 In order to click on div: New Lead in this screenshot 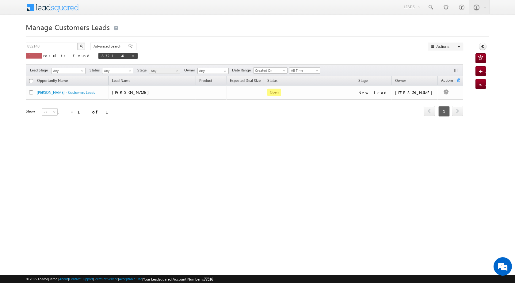, I will do `click(374, 93)`.